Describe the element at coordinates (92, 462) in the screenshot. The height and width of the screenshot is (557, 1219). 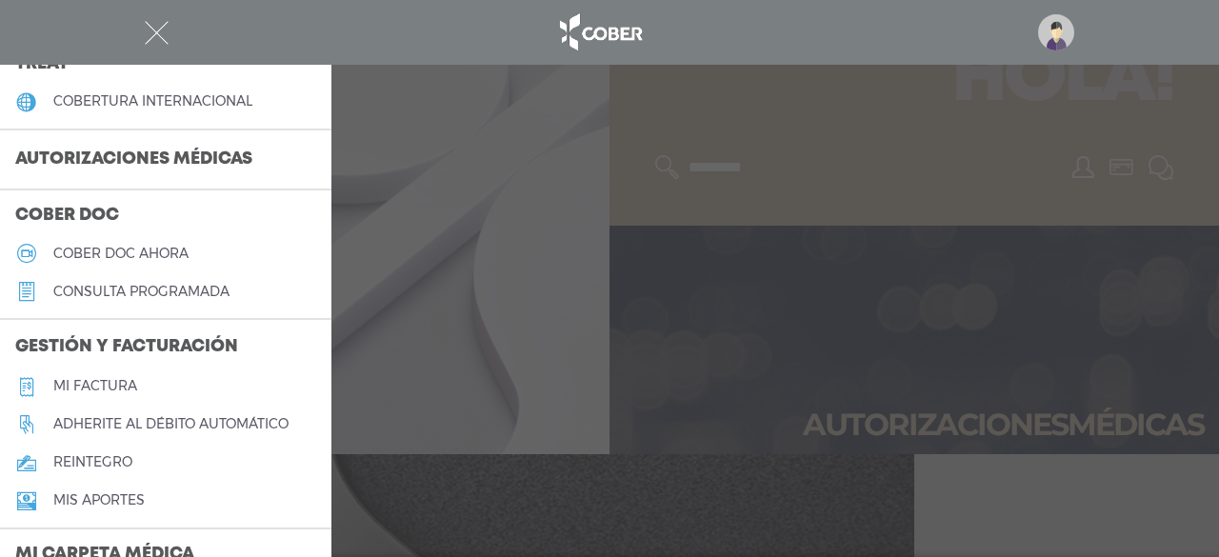
I see `h5: reintegro` at that location.